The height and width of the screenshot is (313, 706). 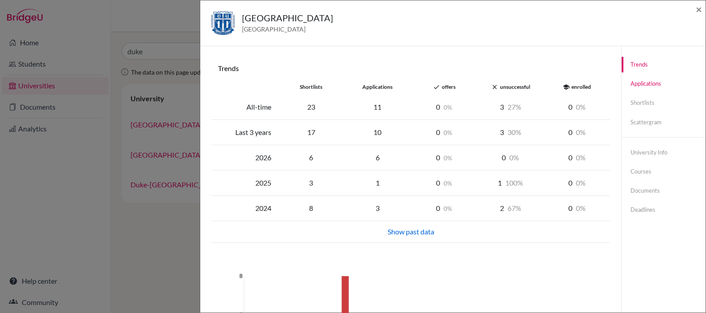 What do you see at coordinates (411, 232) in the screenshot?
I see `div: Show past data` at bounding box center [411, 232].